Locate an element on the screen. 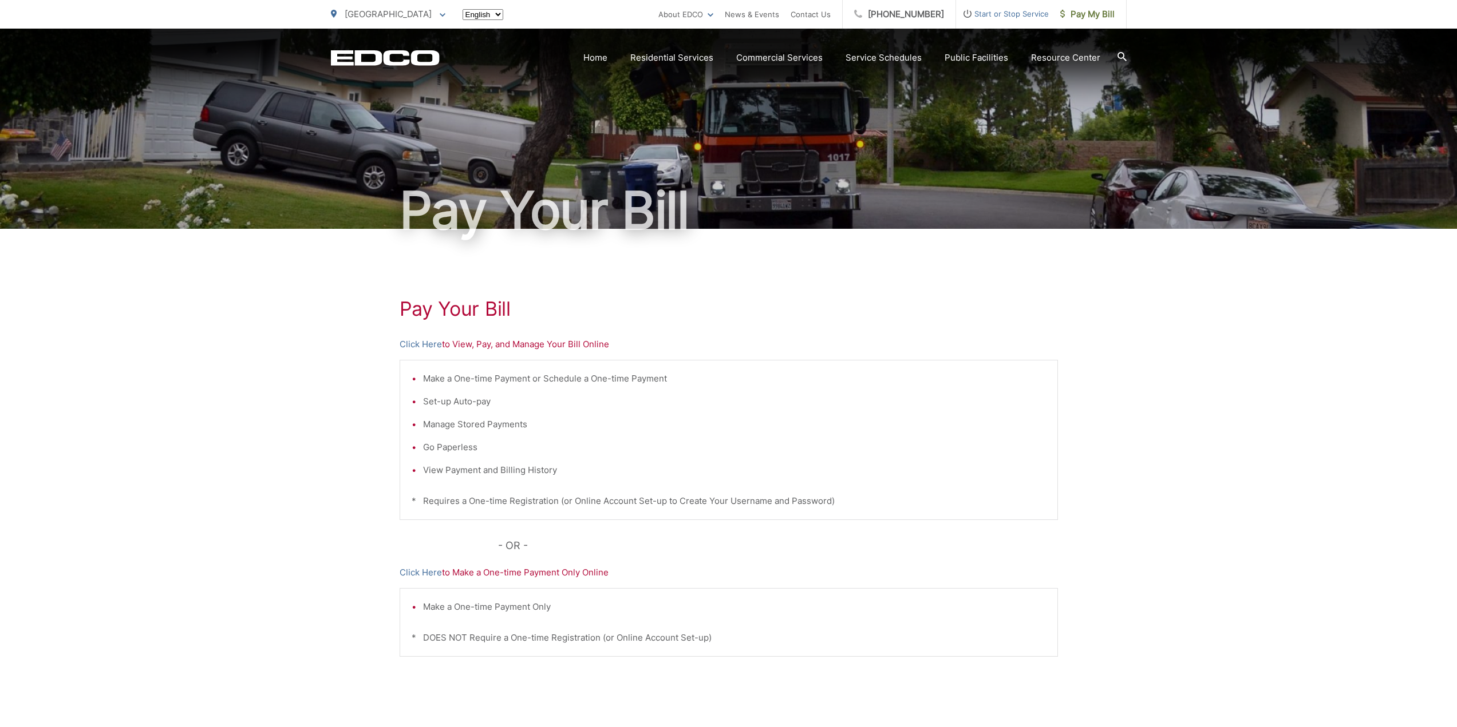  a: News & Events is located at coordinates (751, 14).